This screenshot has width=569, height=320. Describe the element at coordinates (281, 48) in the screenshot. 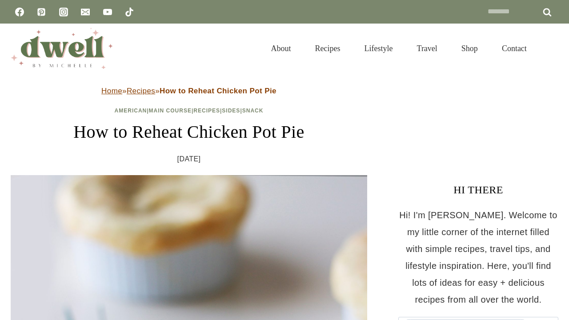

I see `a: About` at that location.